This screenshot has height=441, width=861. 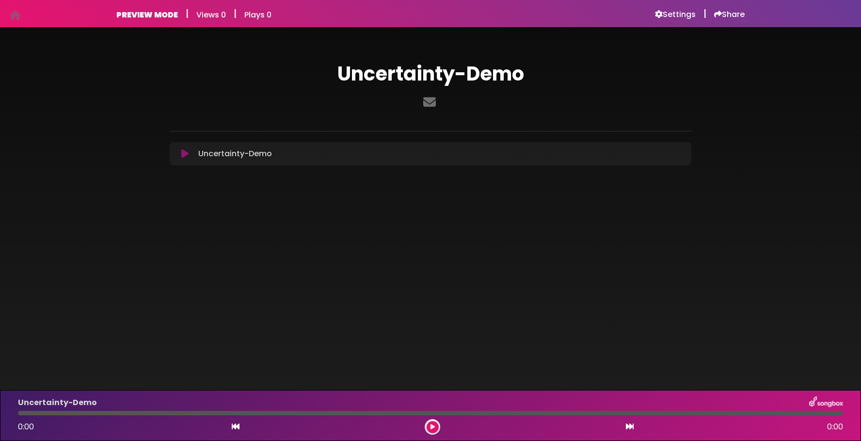 What do you see at coordinates (147, 15) in the screenshot?
I see `h6: PREVIEW MODE` at bounding box center [147, 15].